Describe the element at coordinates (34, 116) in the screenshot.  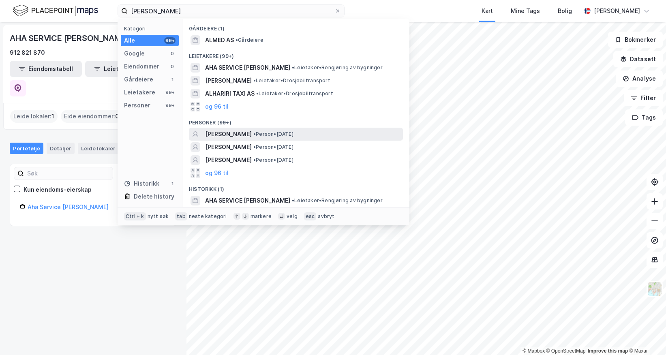
I see `div: Leide lokaler :` at that location.